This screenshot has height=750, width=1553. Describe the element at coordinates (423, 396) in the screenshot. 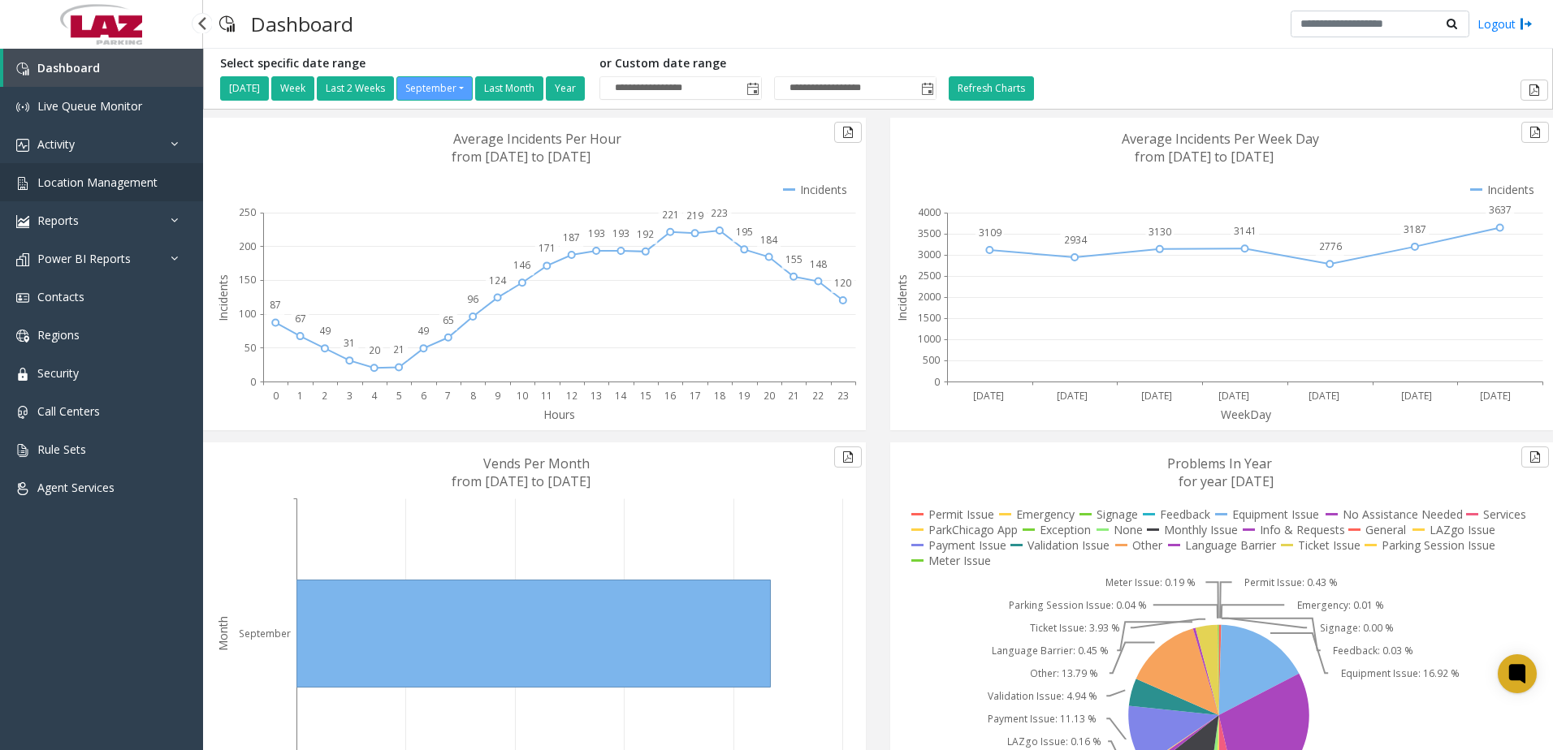

I see `text: 6` at that location.